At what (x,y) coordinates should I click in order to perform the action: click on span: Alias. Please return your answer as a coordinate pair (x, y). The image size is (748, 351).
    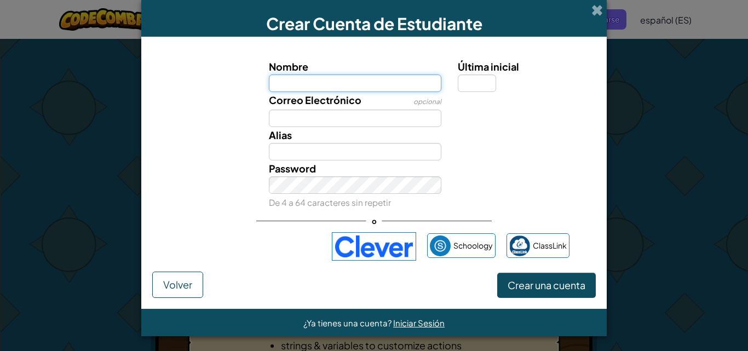
    Looking at the image, I should click on (280, 135).